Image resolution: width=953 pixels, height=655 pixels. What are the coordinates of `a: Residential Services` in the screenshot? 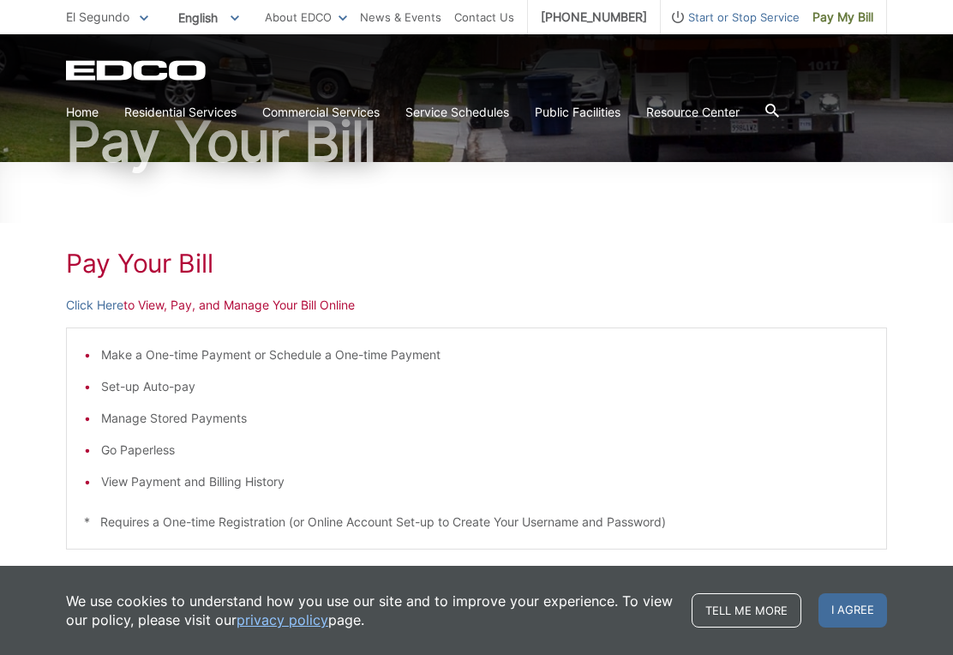 It's located at (180, 112).